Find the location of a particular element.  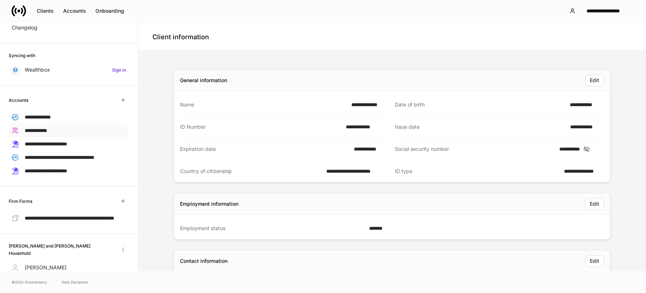

h6: Accounts is located at coordinates (19, 100).